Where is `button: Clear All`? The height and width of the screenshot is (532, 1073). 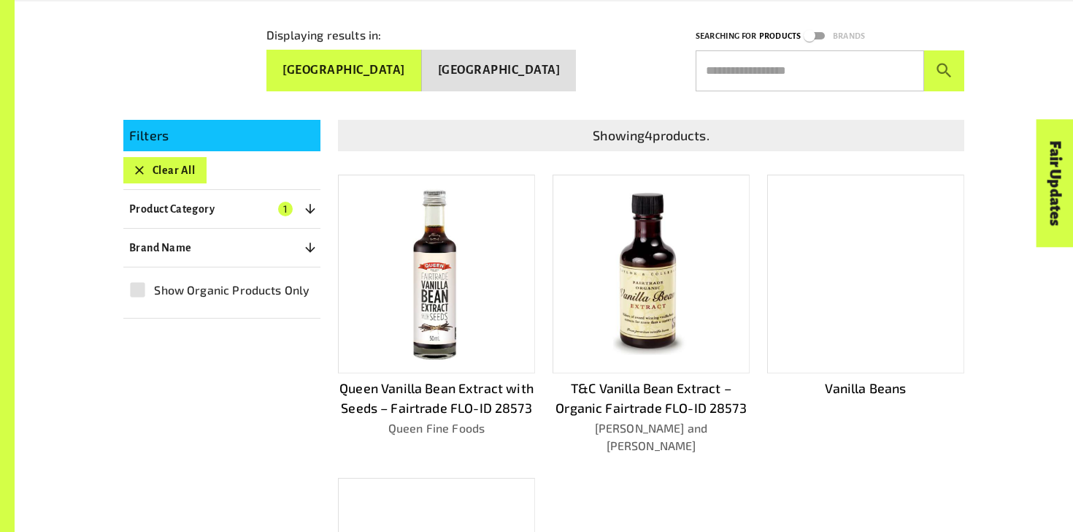
button: Clear All is located at coordinates (165, 170).